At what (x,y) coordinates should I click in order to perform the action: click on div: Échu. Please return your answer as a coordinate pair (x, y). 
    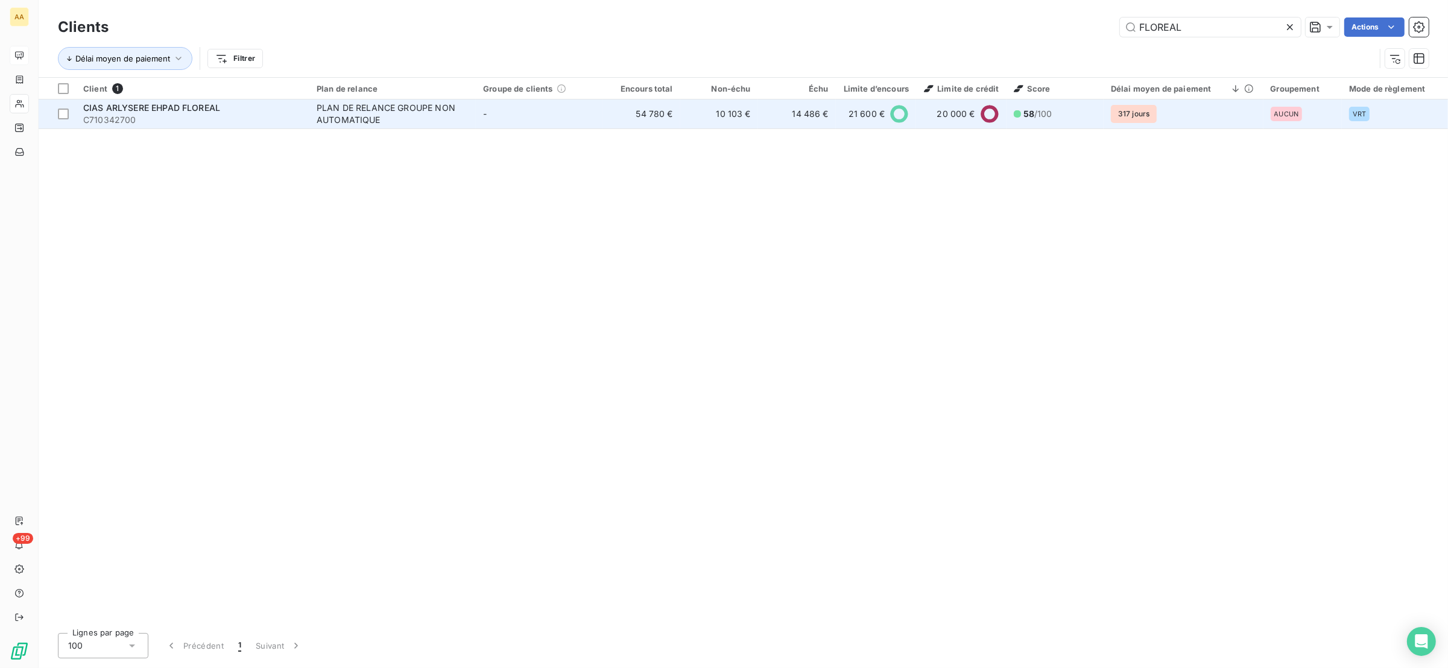
    Looking at the image, I should click on (797, 89).